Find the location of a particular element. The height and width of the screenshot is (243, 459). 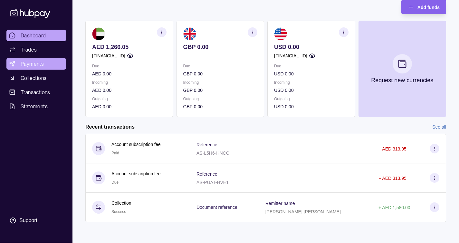

p: Remitter name is located at coordinates (280, 203).